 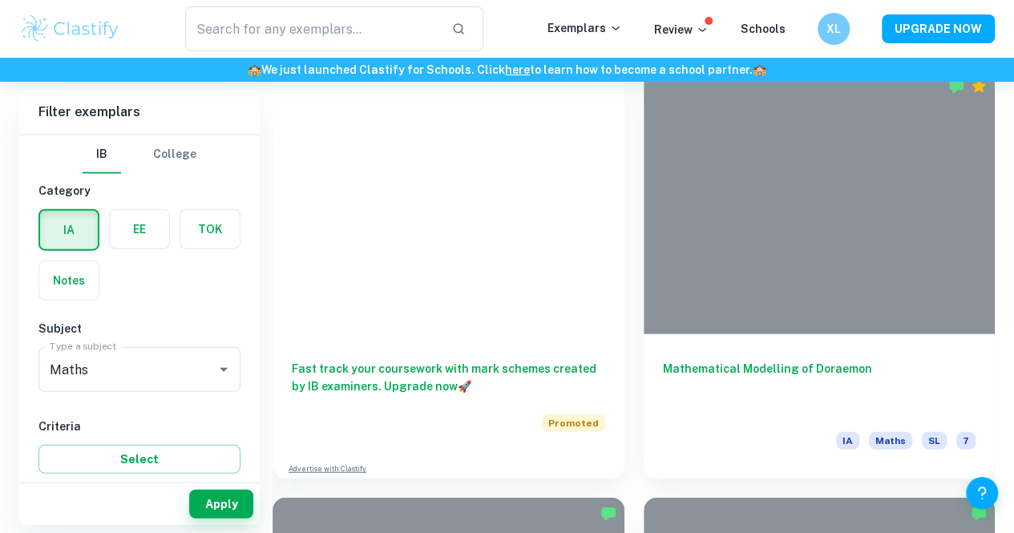 I want to click on h6: Category, so click(x=139, y=191).